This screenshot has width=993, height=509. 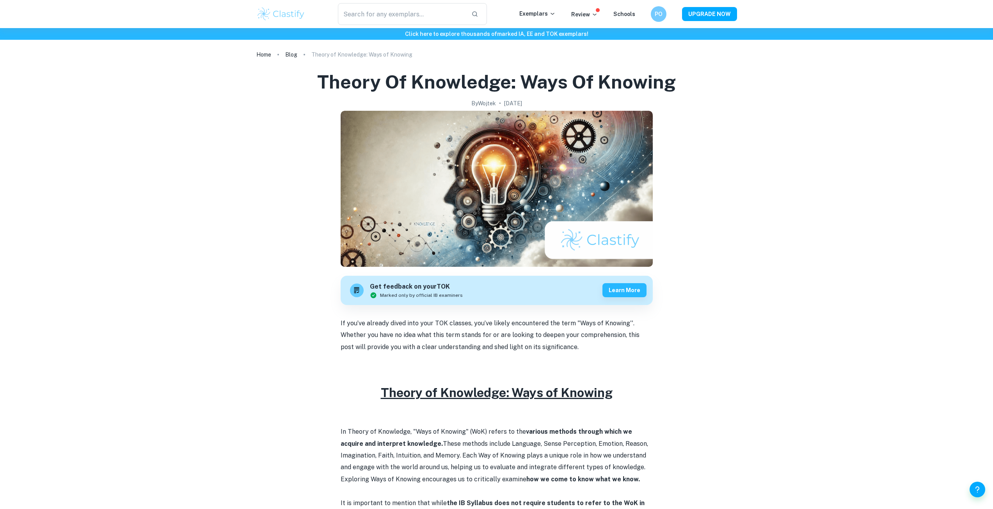 I want to click on h6: Click here to explore thousands of marked IA, EE and TOK exemplars !, so click(x=497, y=34).